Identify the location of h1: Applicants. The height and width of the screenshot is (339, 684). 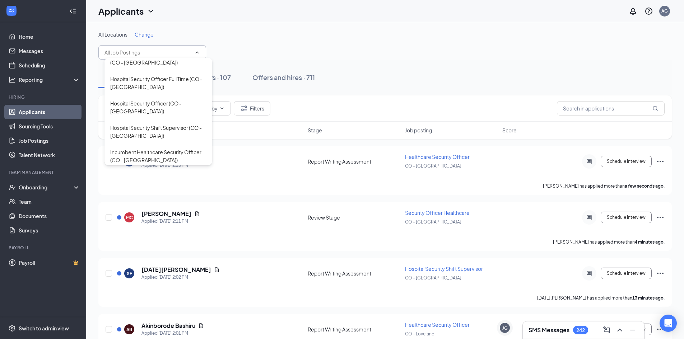
(121, 11).